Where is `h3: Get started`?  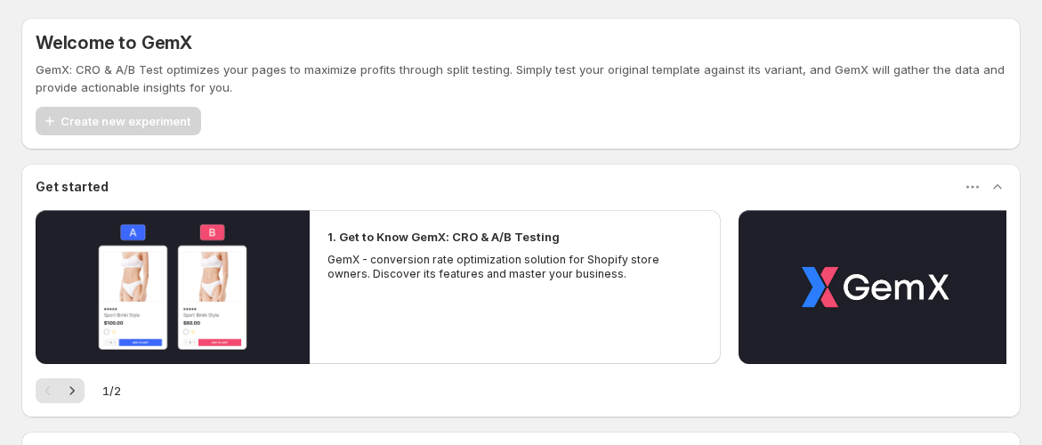 h3: Get started is located at coordinates (72, 187).